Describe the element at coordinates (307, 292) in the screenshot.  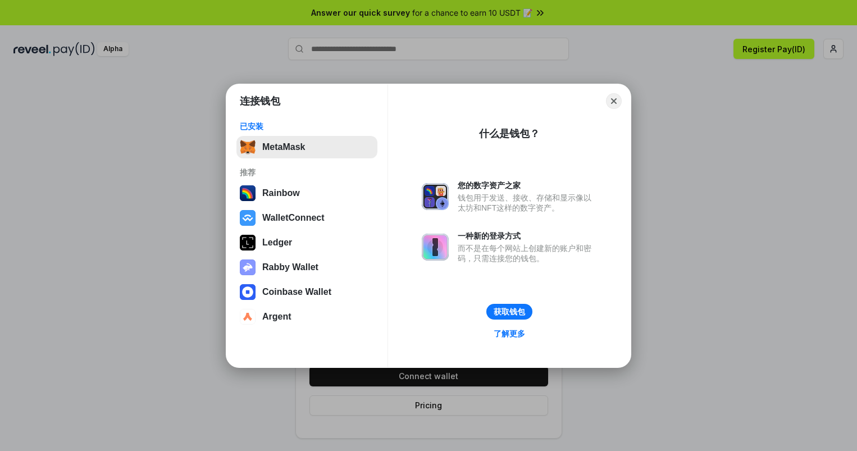
I see `button: Coinbase Wallet` at that location.